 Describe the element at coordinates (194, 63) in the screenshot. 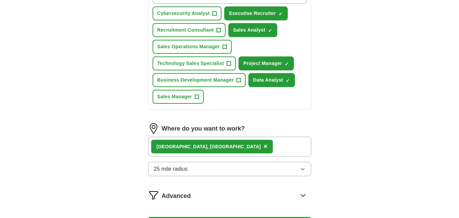

I see `button: Technology Sales Specialist` at that location.